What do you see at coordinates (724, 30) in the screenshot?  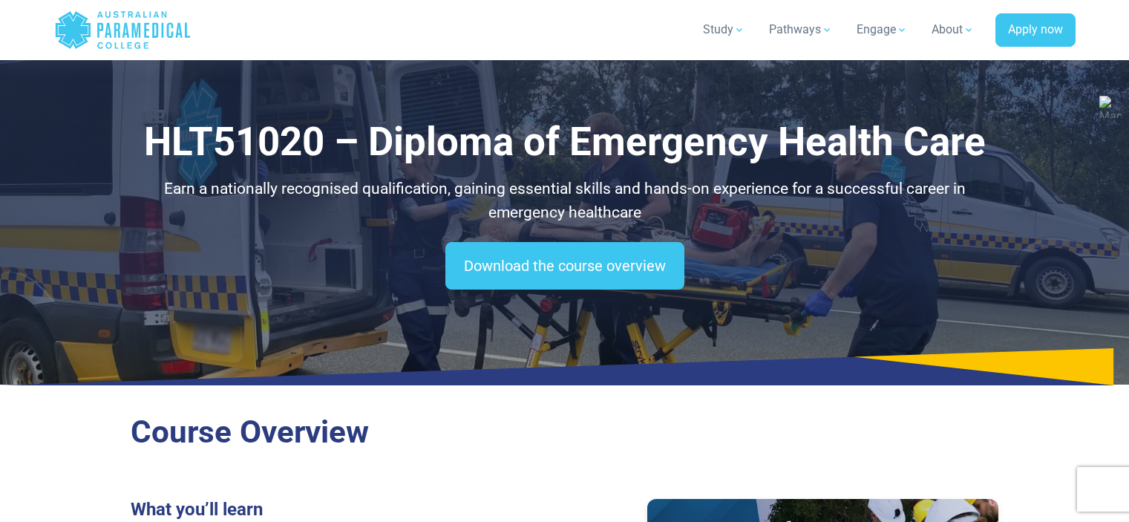 I see `a: Study` at bounding box center [724, 30].